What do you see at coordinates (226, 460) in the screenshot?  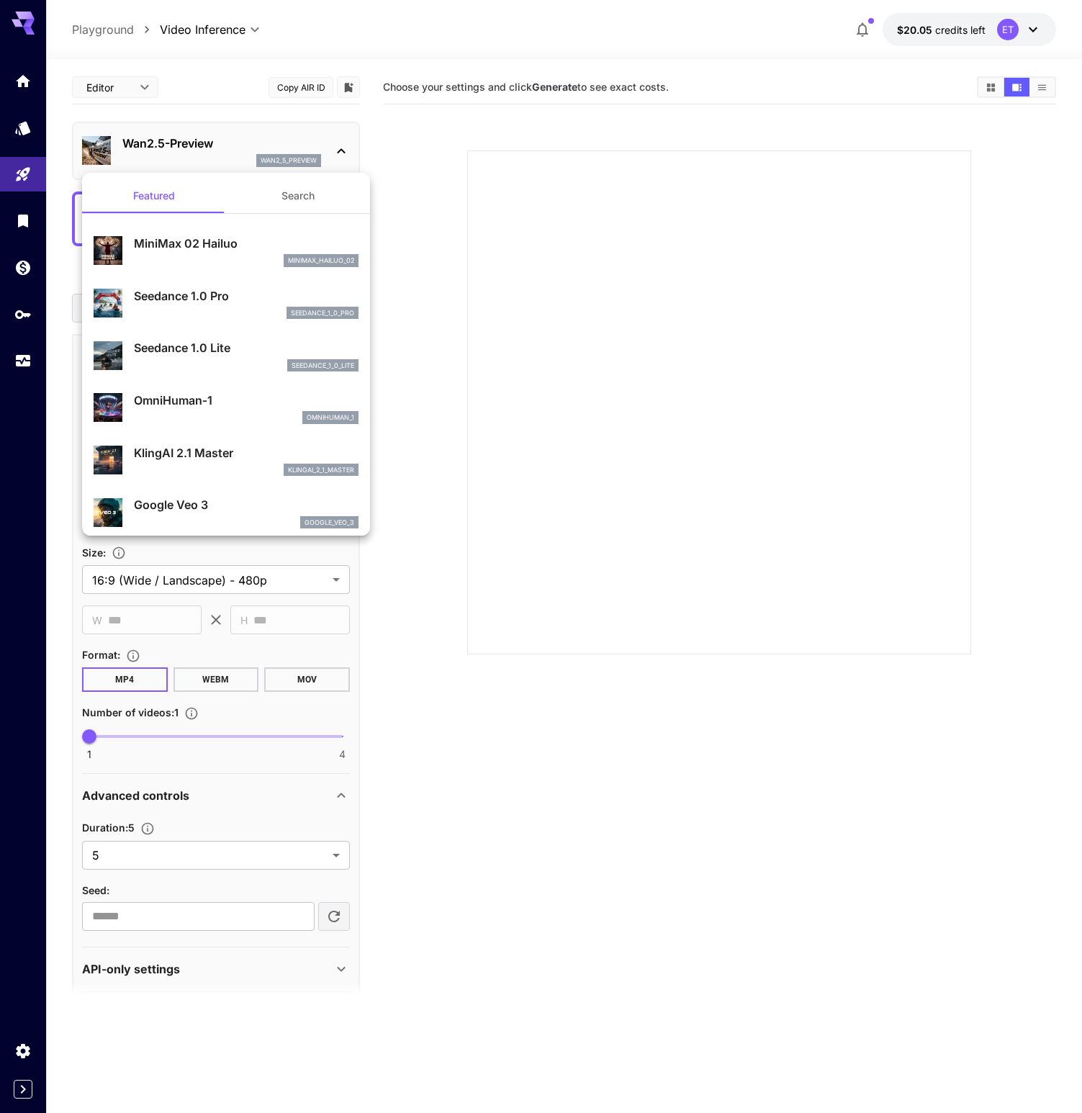 I see `div: KlingAI 2.1 Masterklingai_2_1_master` at bounding box center [226, 460].